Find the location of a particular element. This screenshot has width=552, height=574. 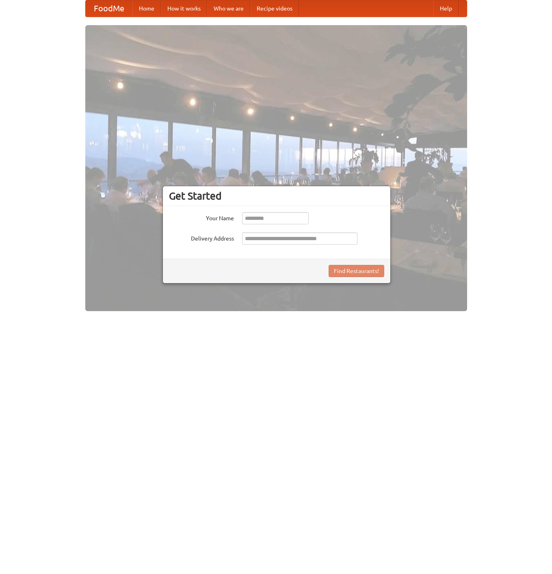

a: How it works is located at coordinates (184, 9).